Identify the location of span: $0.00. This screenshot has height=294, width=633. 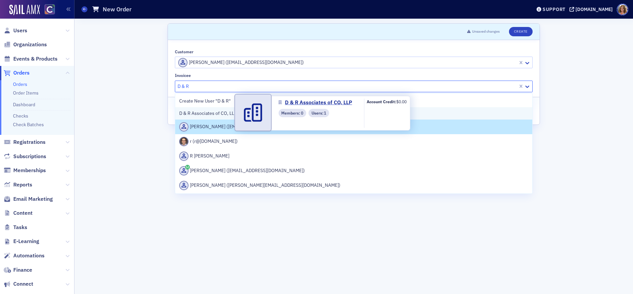
(401, 101).